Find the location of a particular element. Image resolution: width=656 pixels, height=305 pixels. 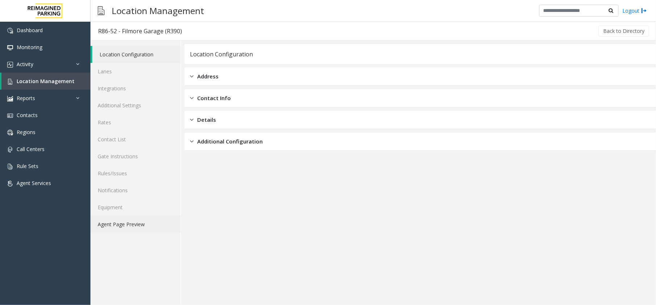

a: Rates is located at coordinates (135, 122).